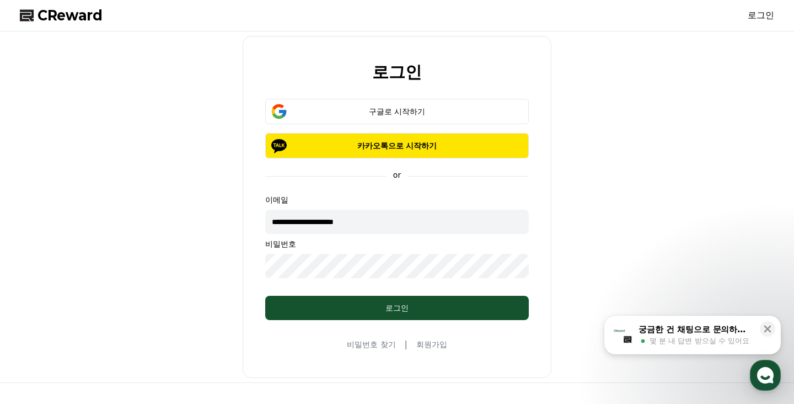 This screenshot has width=794, height=404. I want to click on button: 로그인, so click(397, 308).